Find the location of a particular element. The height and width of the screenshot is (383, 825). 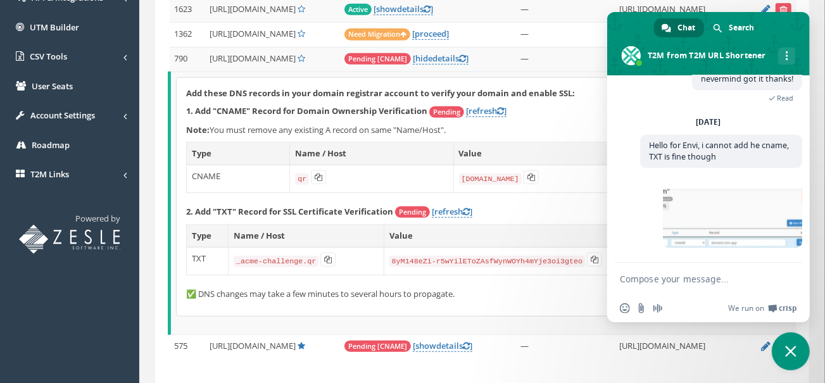

code: 8yM148eZi-r5wYilEToZAsfWynWOYh4mYje3oi3gteo is located at coordinates (488, 262).